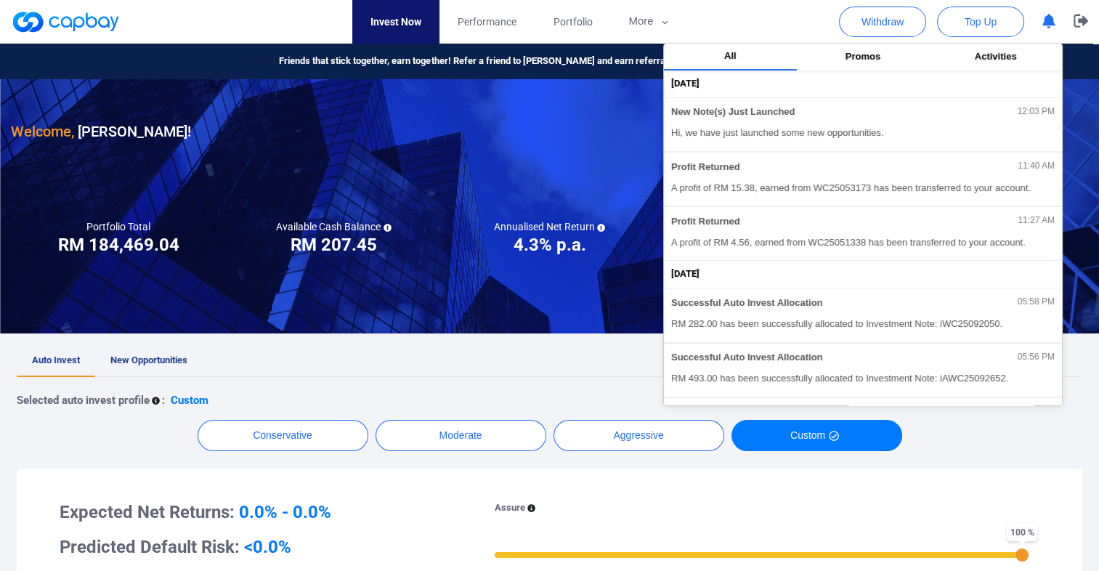 The height and width of the screenshot is (571, 1099). I want to click on h5: Portfolio Total, so click(118, 227).